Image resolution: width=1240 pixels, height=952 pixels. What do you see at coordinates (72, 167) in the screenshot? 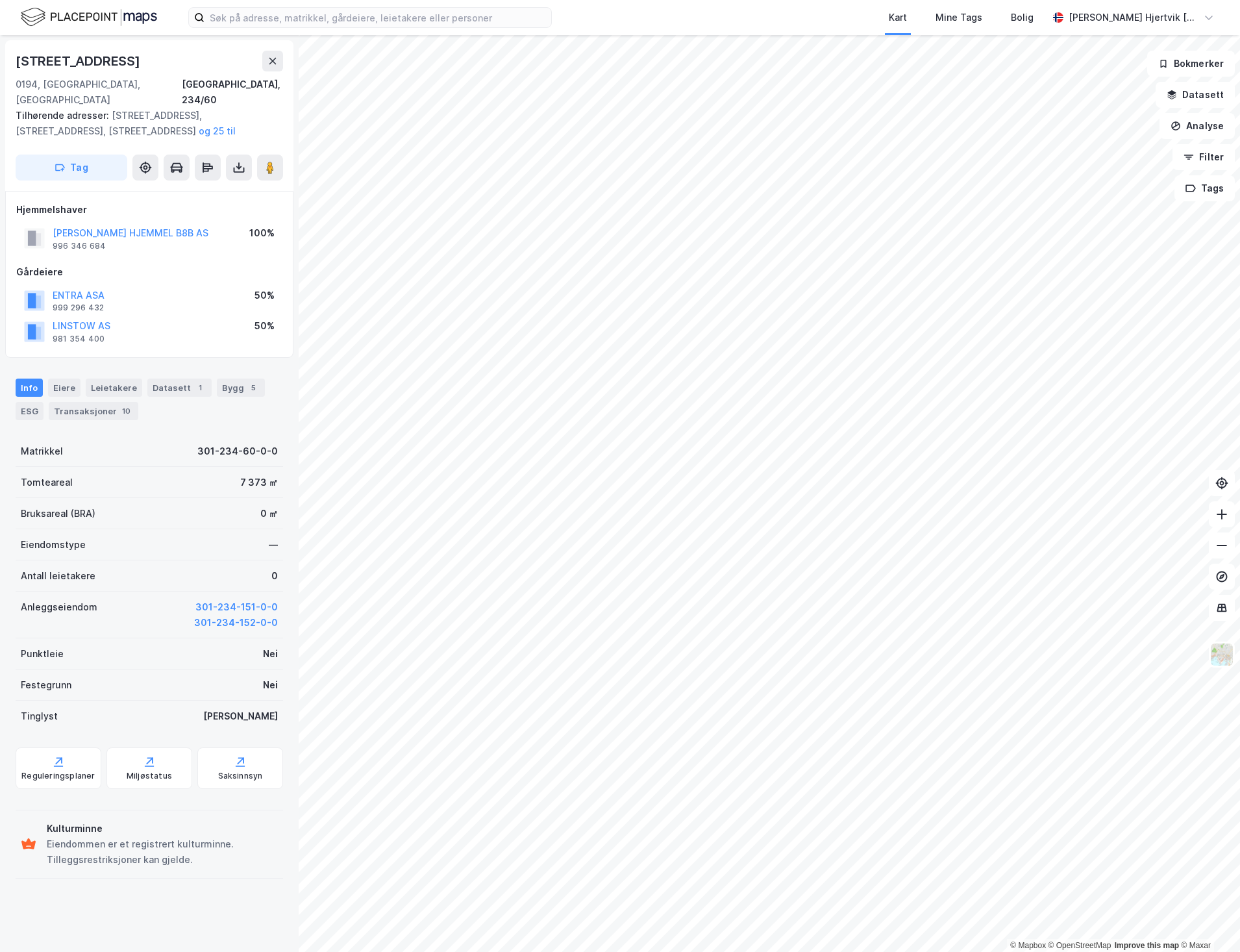
I see `button: Tag` at bounding box center [72, 167].